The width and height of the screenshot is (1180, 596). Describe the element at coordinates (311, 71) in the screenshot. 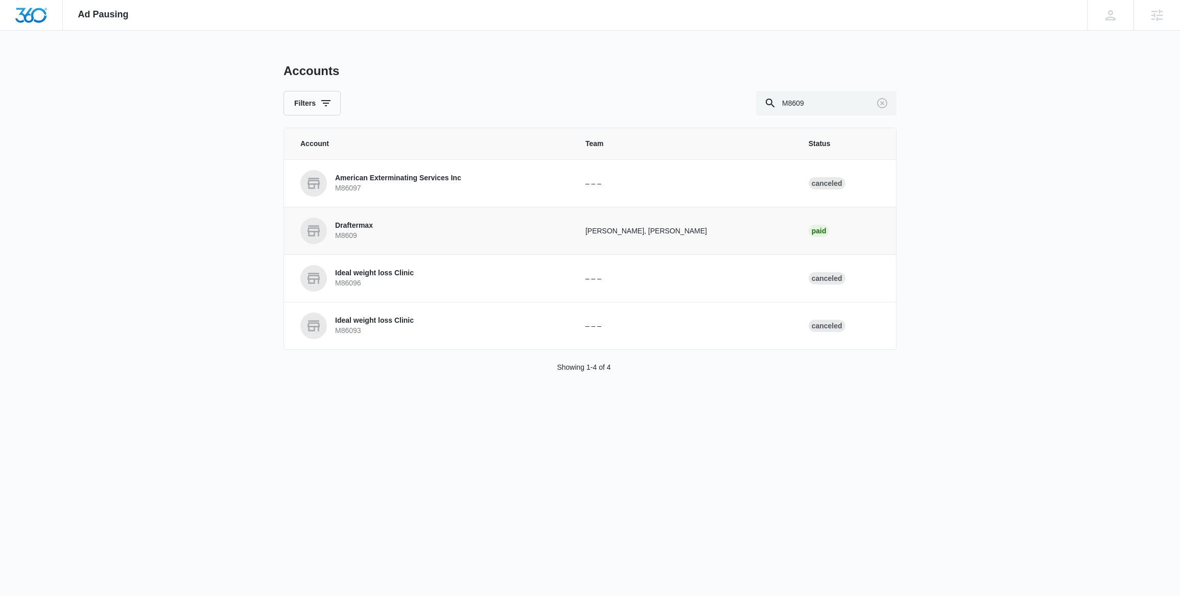

I see `h1: Accounts` at that location.